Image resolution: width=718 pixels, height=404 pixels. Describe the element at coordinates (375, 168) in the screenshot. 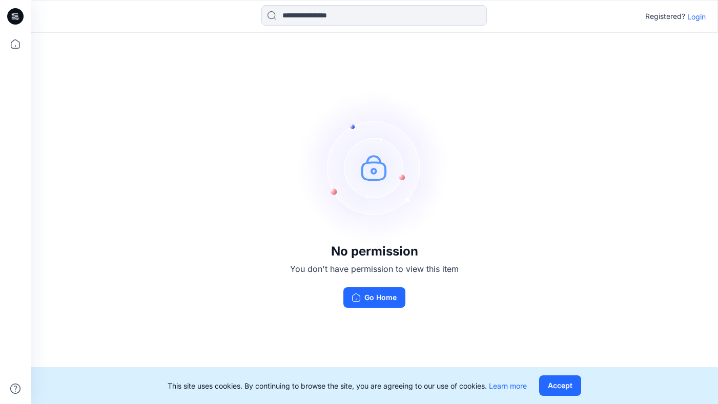

I see `img: no-perm.svg` at that location.